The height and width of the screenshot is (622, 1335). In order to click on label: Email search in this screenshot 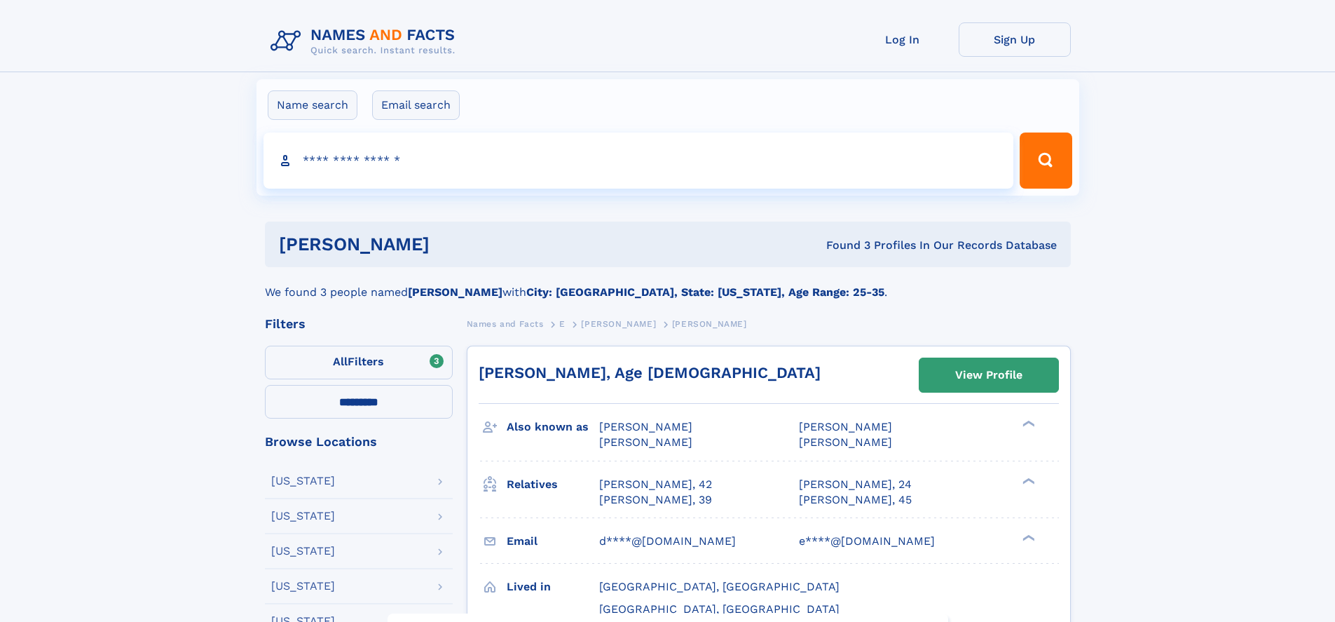, I will do `click(416, 105)`.